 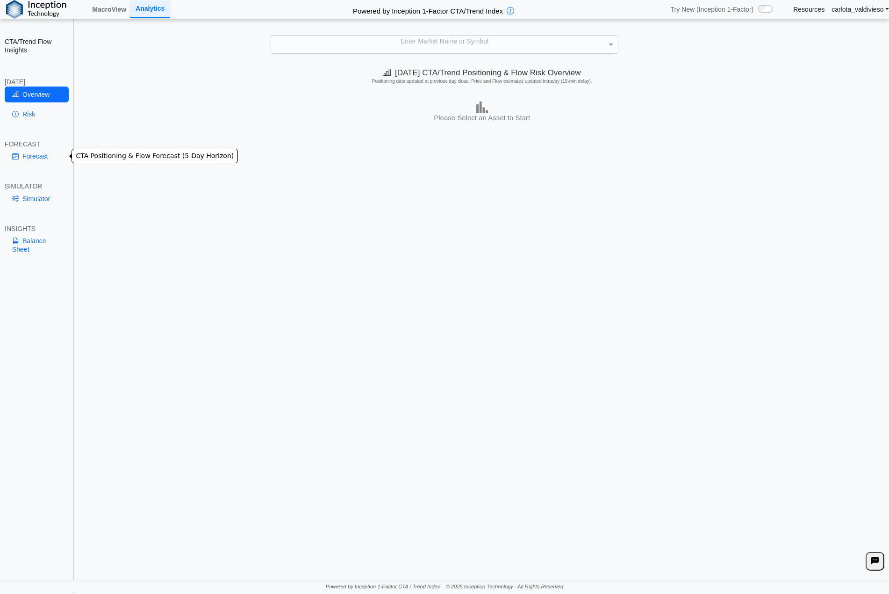 What do you see at coordinates (482, 81) in the screenshot?
I see `h5: Positioning data updated at previous day close; Price and Flow estimates updated intraday (15-min...` at bounding box center [482, 81].